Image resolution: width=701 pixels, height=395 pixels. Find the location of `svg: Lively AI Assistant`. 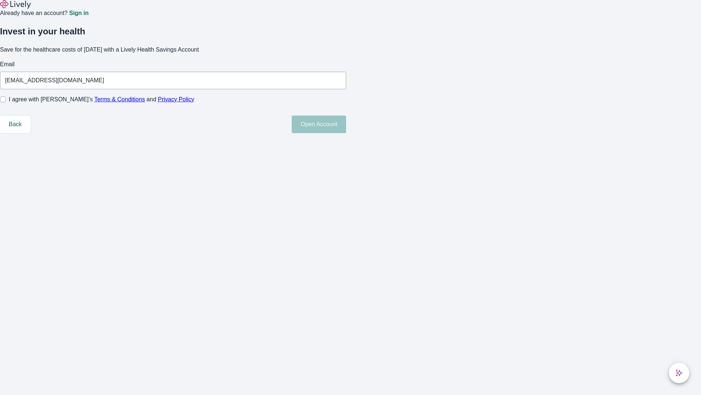

svg: Lively AI Assistant is located at coordinates (680, 373).